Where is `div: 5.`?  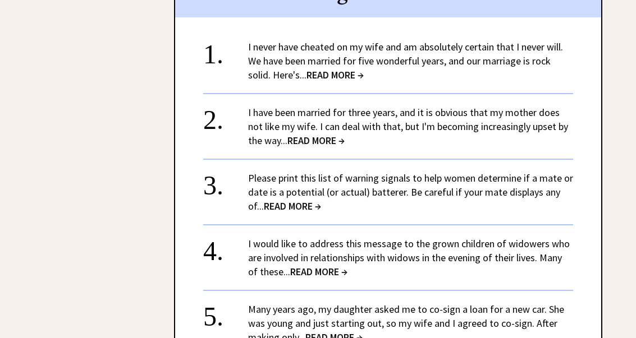 div: 5. is located at coordinates (226, 313).